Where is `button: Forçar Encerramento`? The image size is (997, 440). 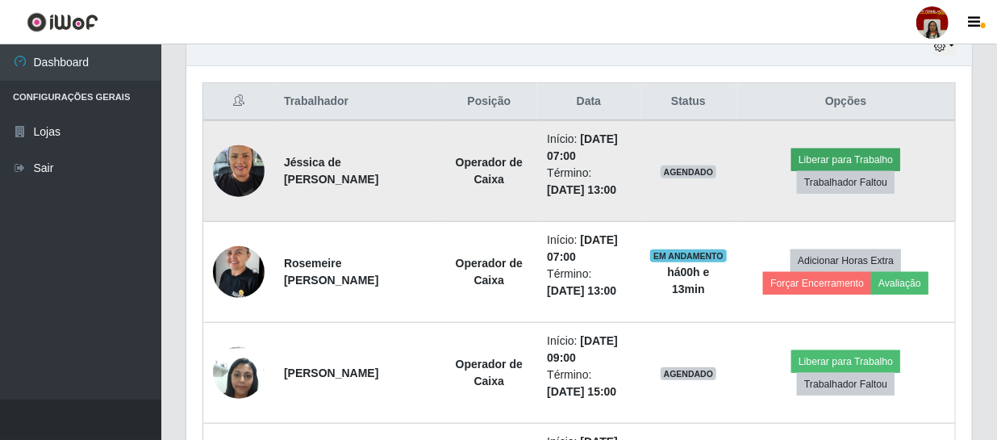 button: Forçar Encerramento is located at coordinates (817, 283).